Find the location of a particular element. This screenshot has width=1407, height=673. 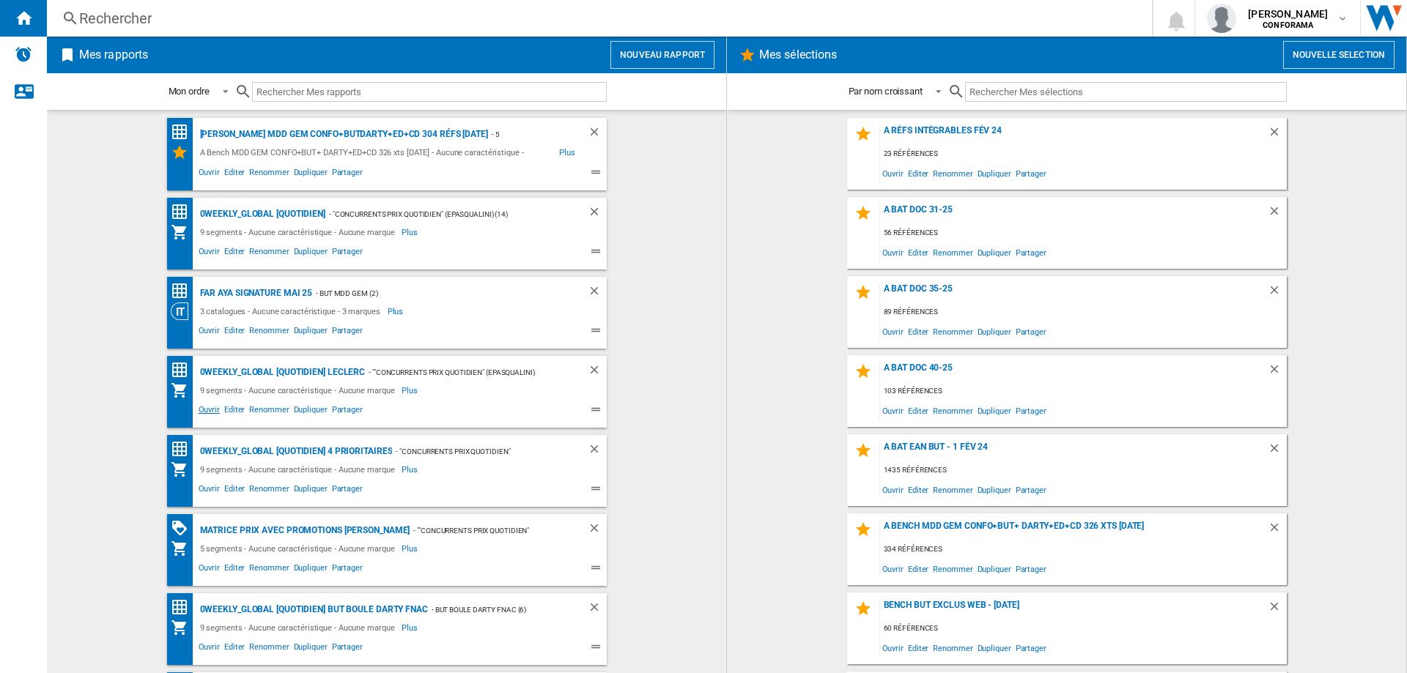

div: 334 références is located at coordinates (1083, 549).